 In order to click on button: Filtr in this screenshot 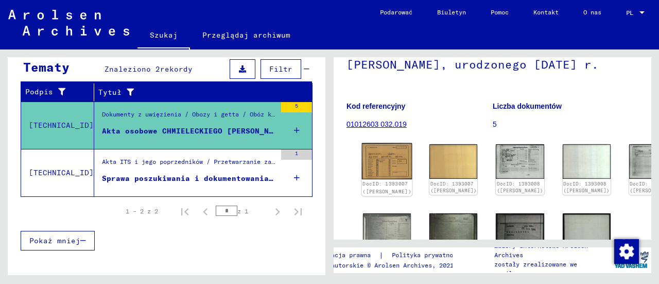, I will do `click(281, 69)`.